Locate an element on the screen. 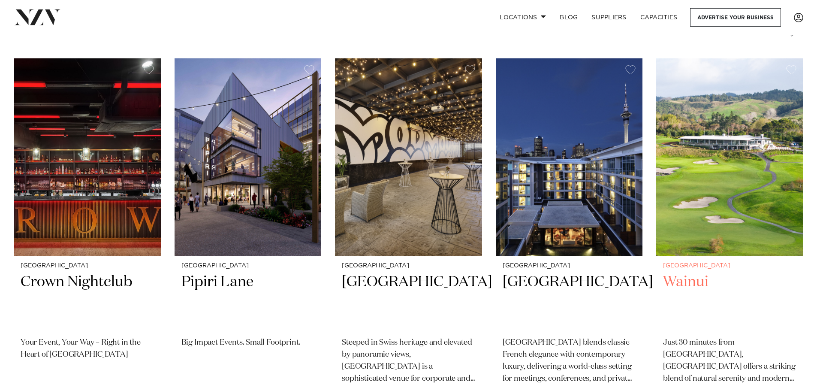  h2: Crown Nightclub is located at coordinates (87, 301).